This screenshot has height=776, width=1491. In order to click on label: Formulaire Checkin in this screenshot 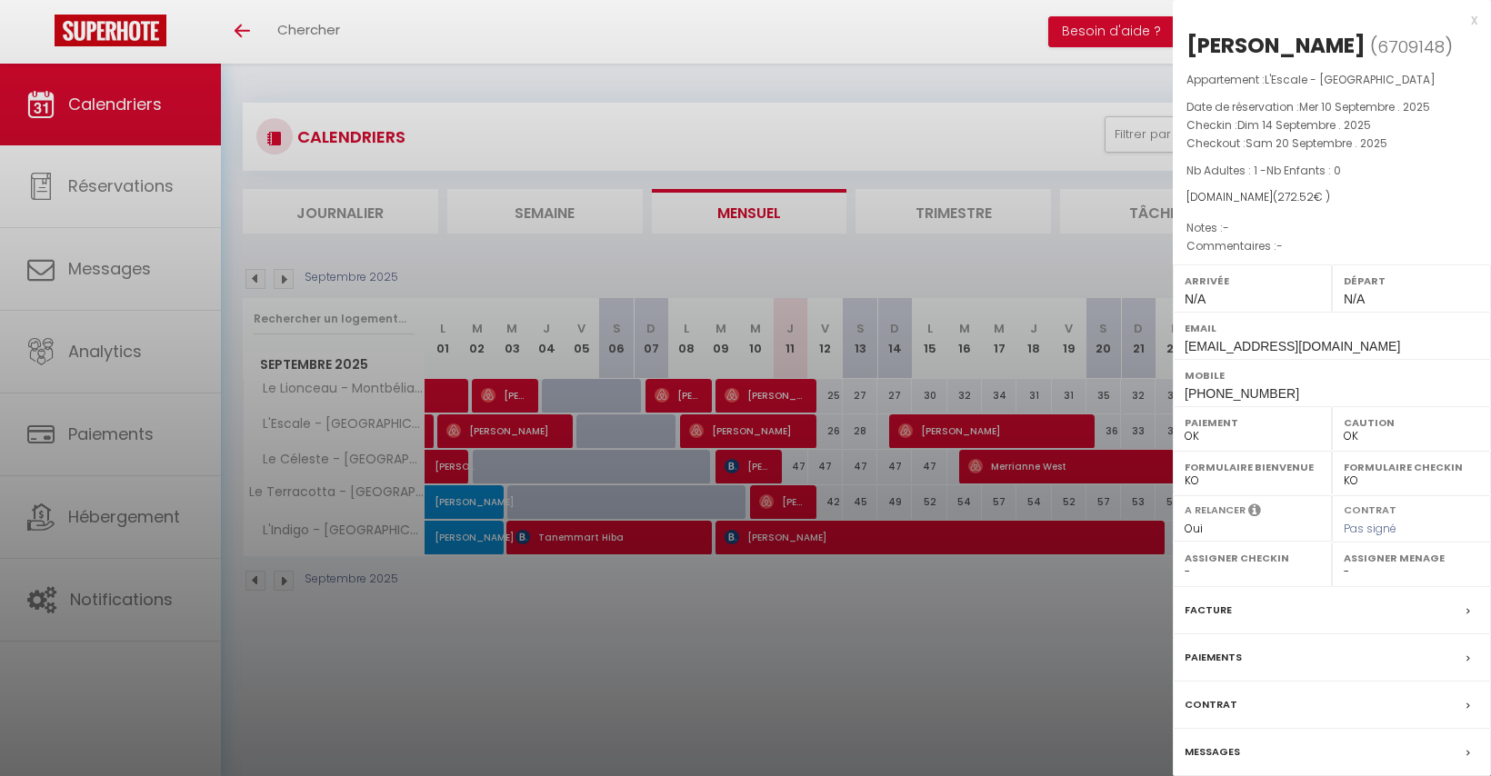, I will do `click(1411, 467)`.